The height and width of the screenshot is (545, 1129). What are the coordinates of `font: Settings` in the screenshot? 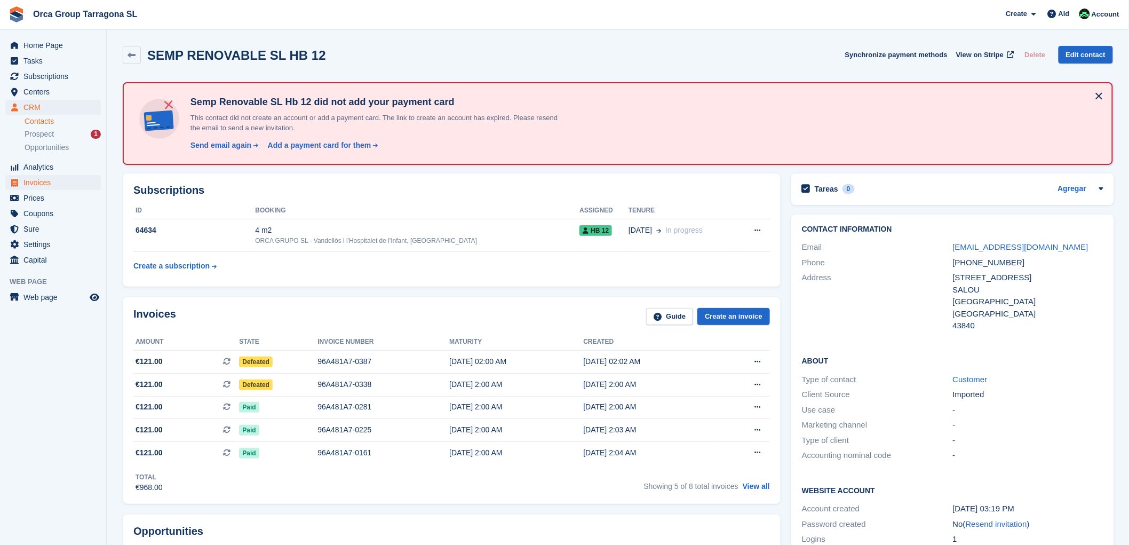 It's located at (37, 244).